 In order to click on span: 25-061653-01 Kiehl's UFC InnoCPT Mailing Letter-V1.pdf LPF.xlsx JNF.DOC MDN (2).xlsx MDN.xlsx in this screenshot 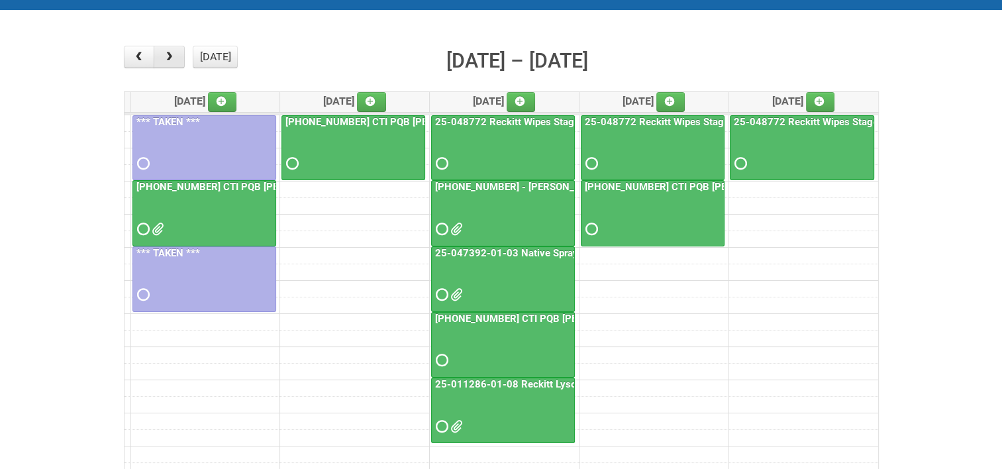, I will do `click(455, 229)`.